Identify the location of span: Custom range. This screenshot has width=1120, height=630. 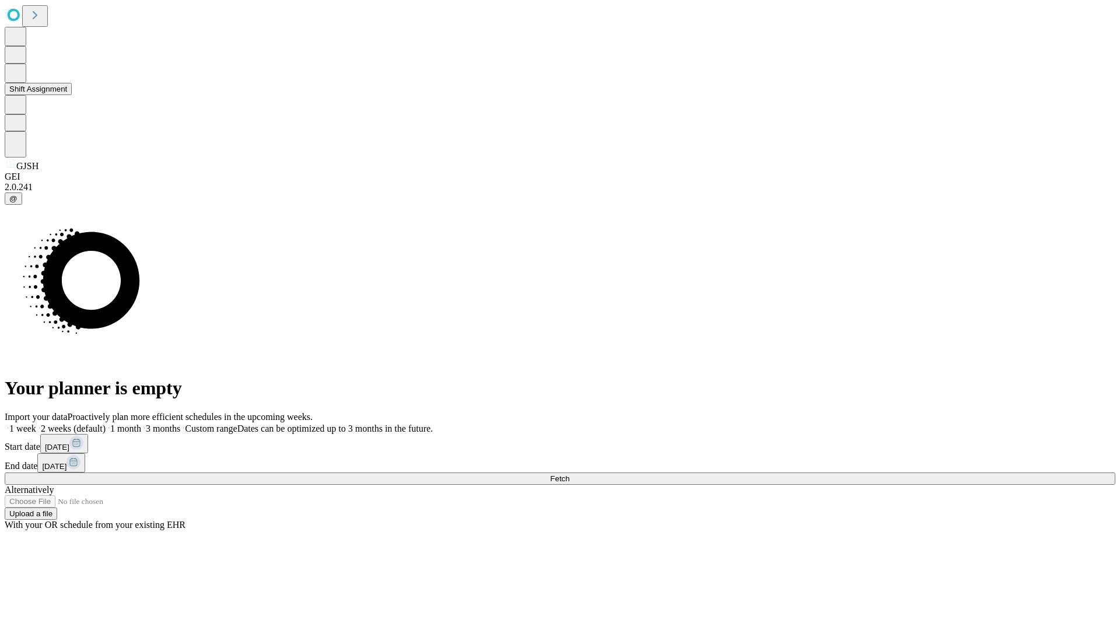
(211, 428).